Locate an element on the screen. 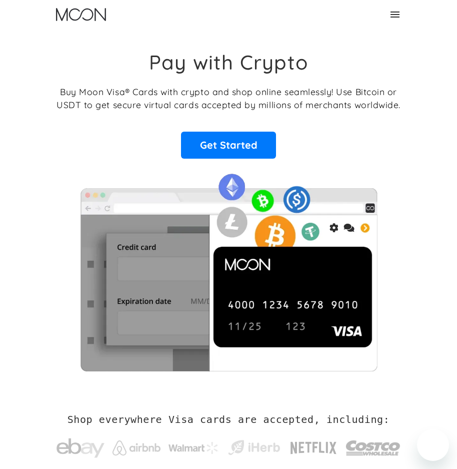  img: Moon Logo is located at coordinates (81, 15).